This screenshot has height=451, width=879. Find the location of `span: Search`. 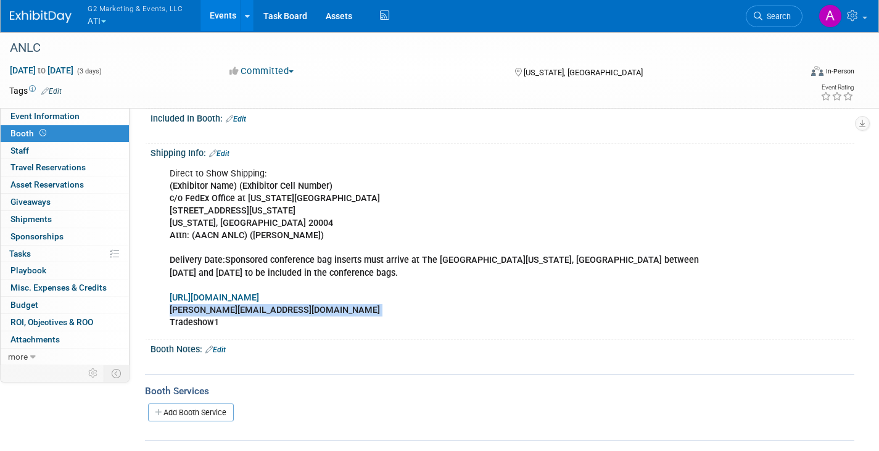

span: Search is located at coordinates (777, 16).